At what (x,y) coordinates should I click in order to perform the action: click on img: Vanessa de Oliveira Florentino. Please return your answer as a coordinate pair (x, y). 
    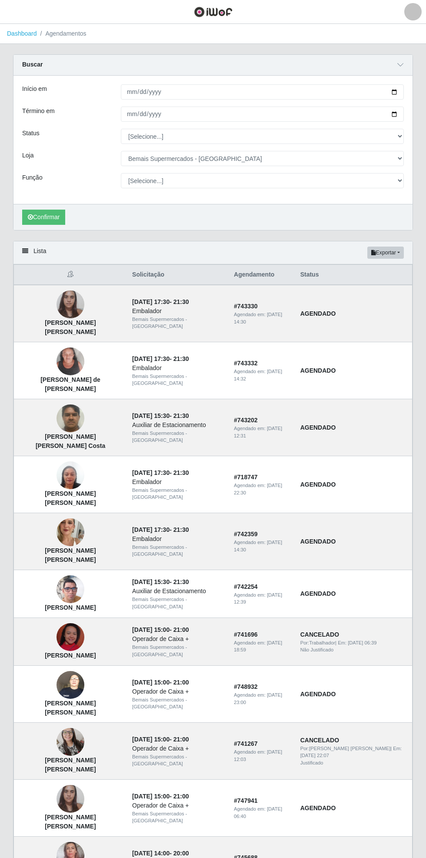
    Looking at the image, I should click on (70, 742).